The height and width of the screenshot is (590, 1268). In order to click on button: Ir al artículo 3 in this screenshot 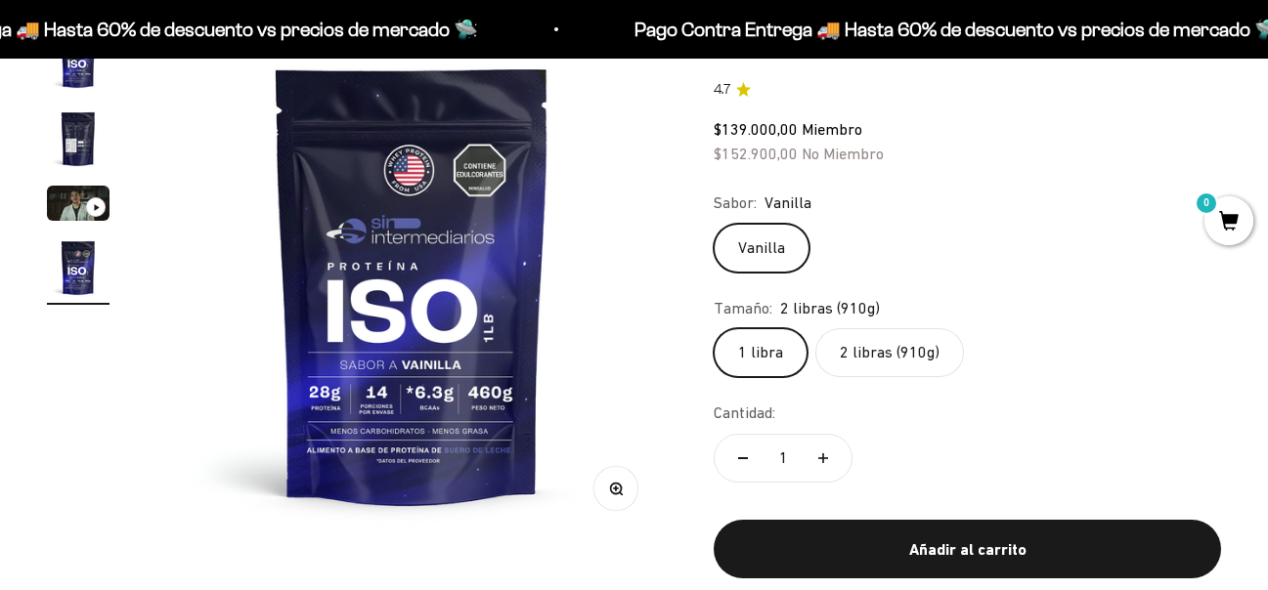, I will do `click(78, 206)`.